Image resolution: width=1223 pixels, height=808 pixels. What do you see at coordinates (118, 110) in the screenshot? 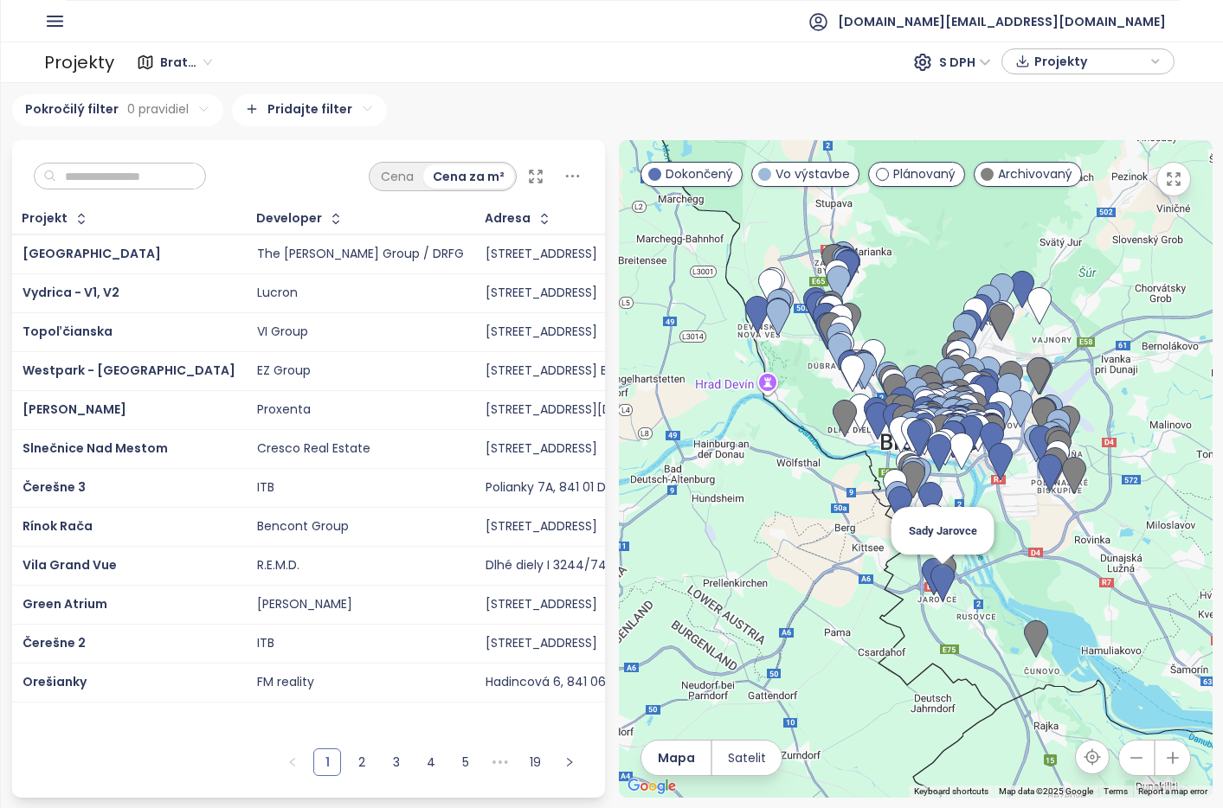
I see `div: Pokročilý filter` at bounding box center [118, 110].